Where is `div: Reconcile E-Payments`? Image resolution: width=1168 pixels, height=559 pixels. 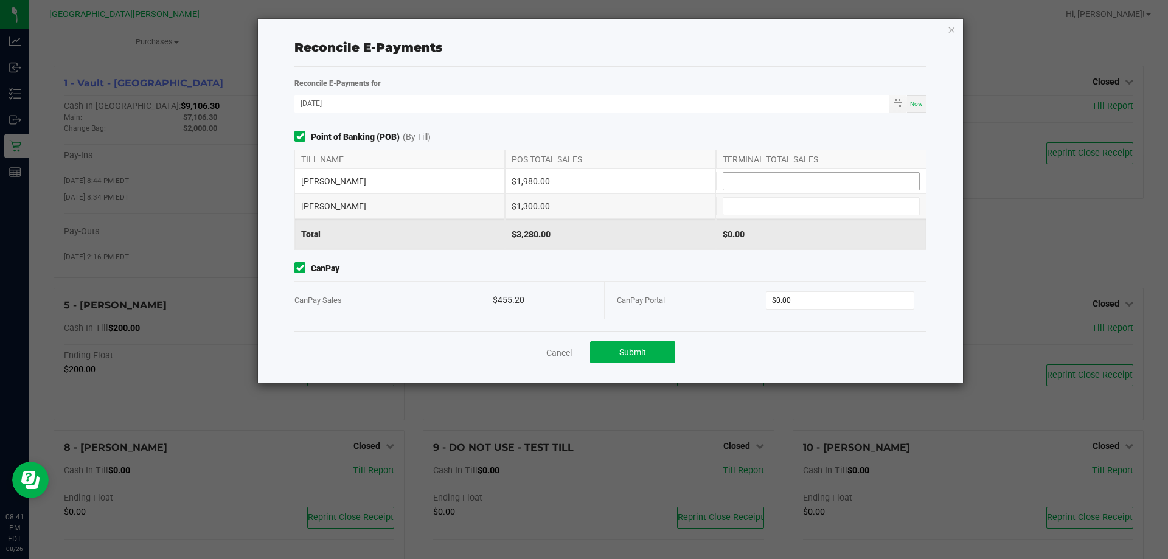
div: Reconcile E-Payments is located at coordinates (610, 47).